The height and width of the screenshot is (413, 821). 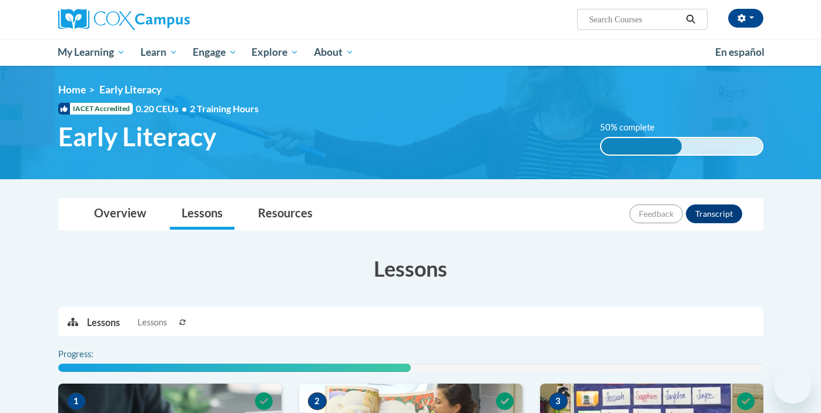 I want to click on div: 50% complete, so click(x=641, y=146).